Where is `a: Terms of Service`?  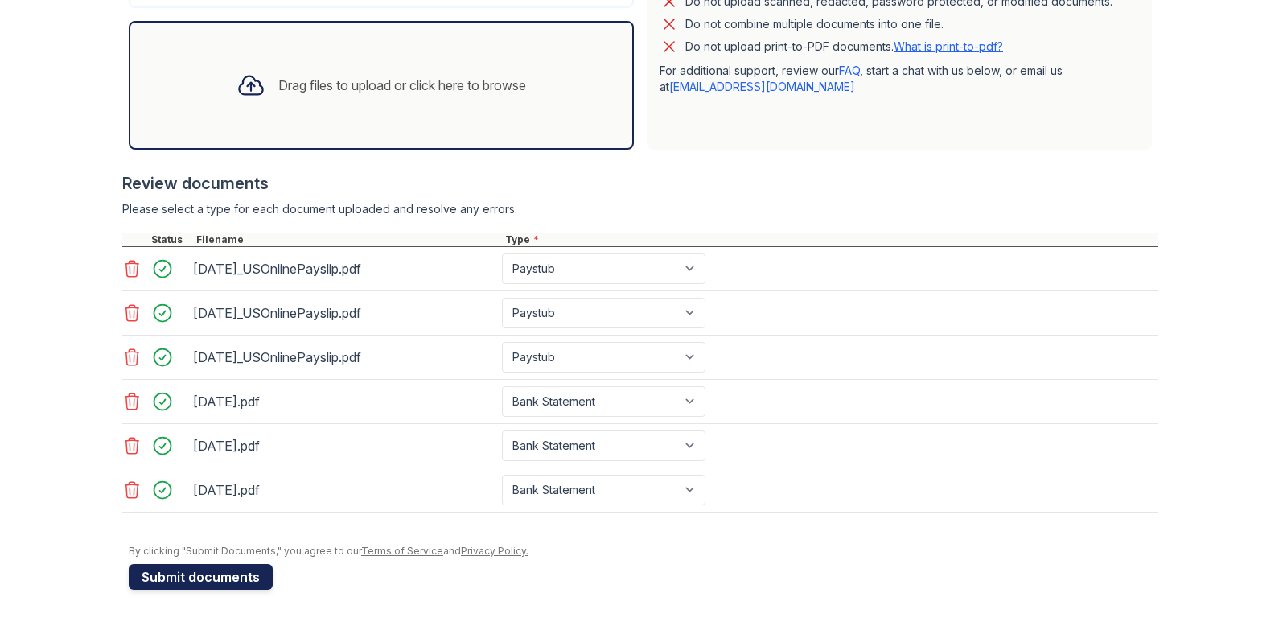 a: Terms of Service is located at coordinates (402, 550).